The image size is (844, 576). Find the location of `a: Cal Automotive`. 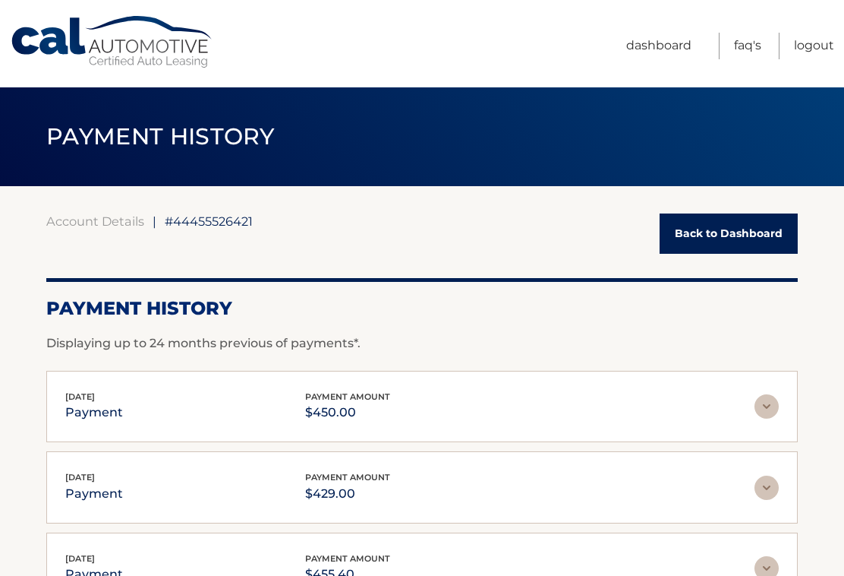

a: Cal Automotive is located at coordinates (112, 42).